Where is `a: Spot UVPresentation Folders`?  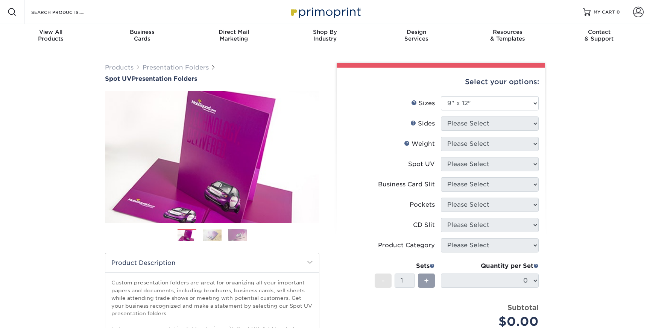
a: Spot UVPresentation Folders is located at coordinates (212, 79).